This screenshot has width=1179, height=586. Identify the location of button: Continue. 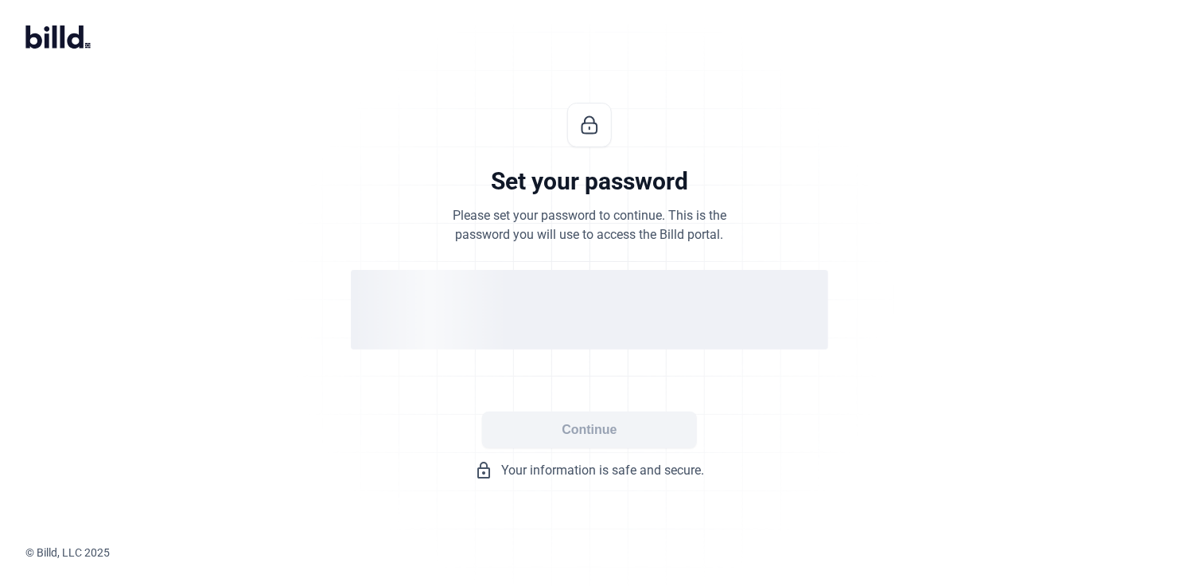
(590, 430).